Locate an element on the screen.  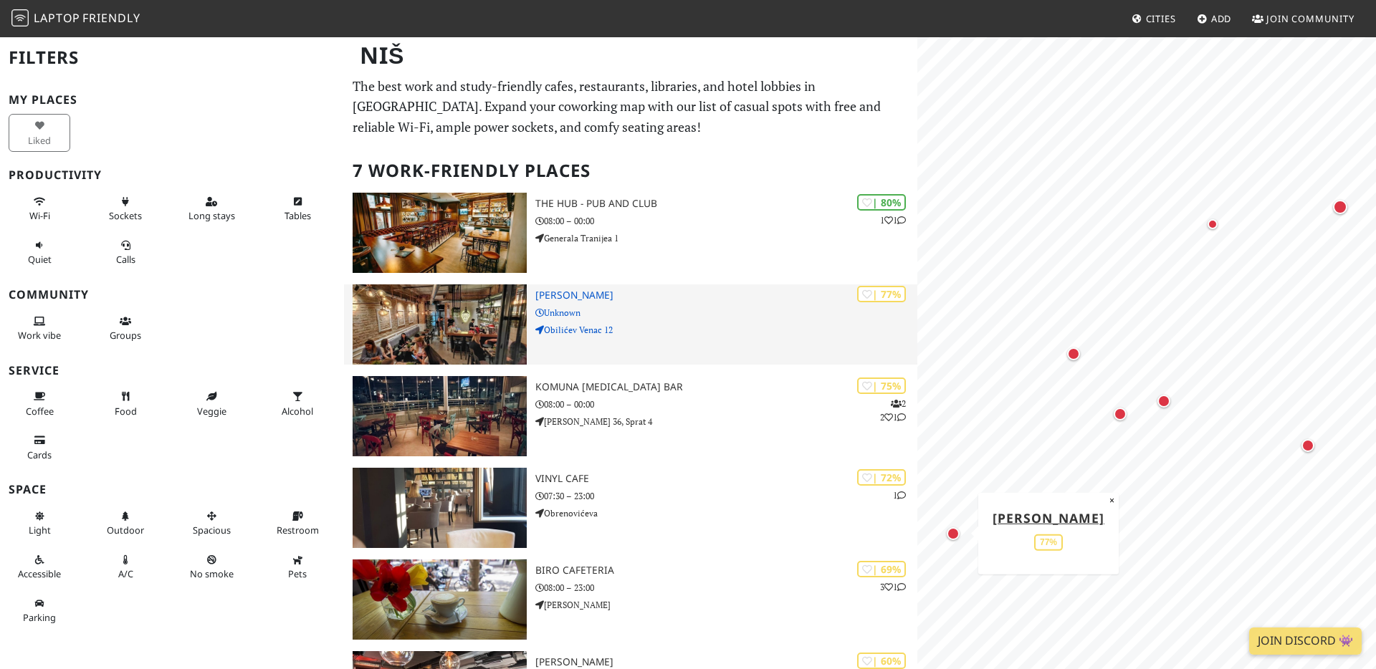
a: Vinyl Cafe | 72% 1 Vinyl Cafe 07:30 – 23:00 Obrenovićeva is located at coordinates (631, 508).